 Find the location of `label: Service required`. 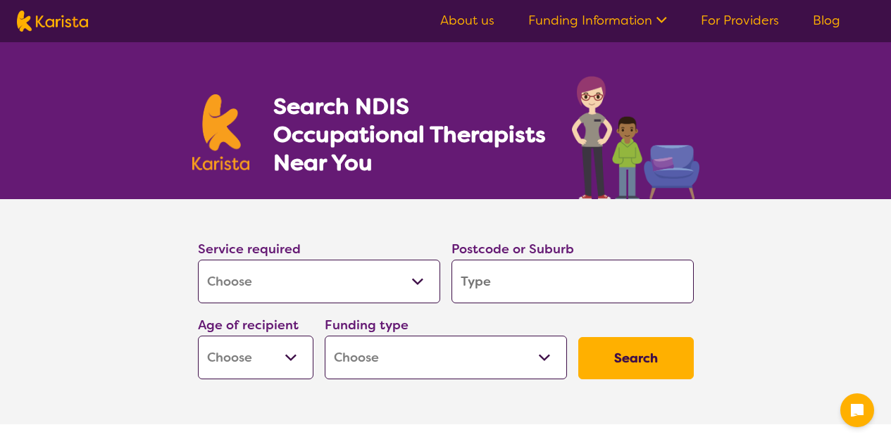

label: Service required is located at coordinates (249, 249).